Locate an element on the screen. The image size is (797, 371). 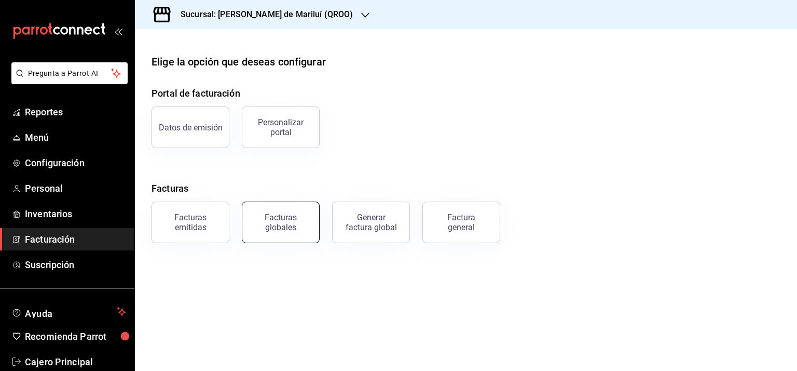
div: Factura general is located at coordinates (461, 222).